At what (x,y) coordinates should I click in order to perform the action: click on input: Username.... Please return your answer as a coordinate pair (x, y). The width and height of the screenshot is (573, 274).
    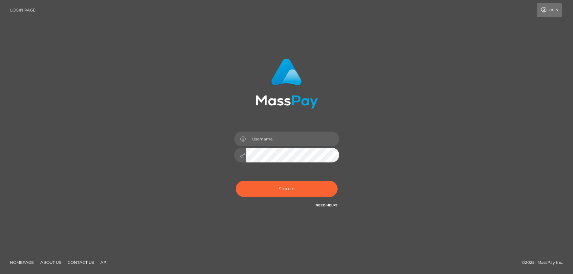
    Looking at the image, I should click on (293, 139).